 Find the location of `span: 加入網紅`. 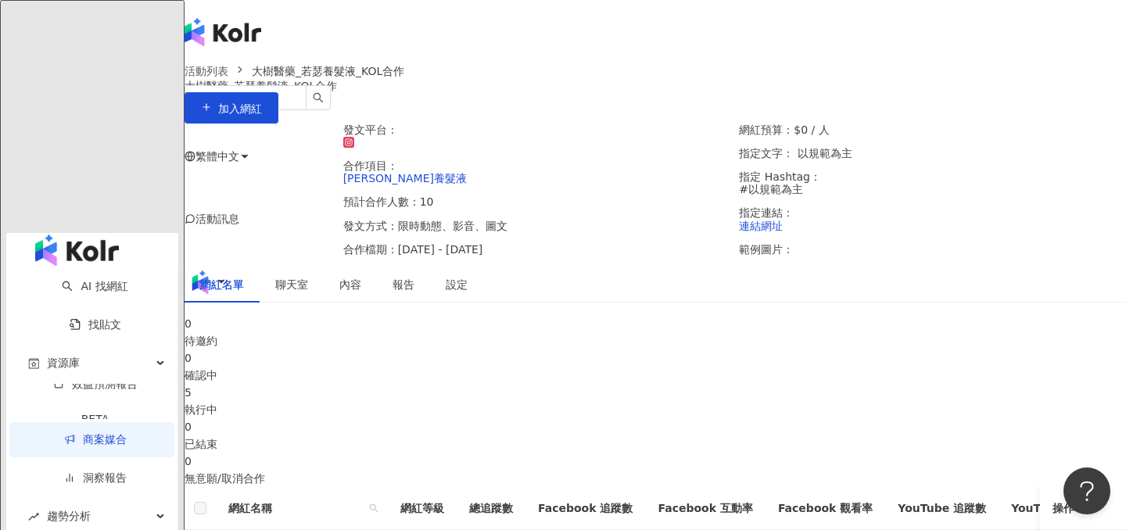

span: 加入網紅 is located at coordinates (240, 109).